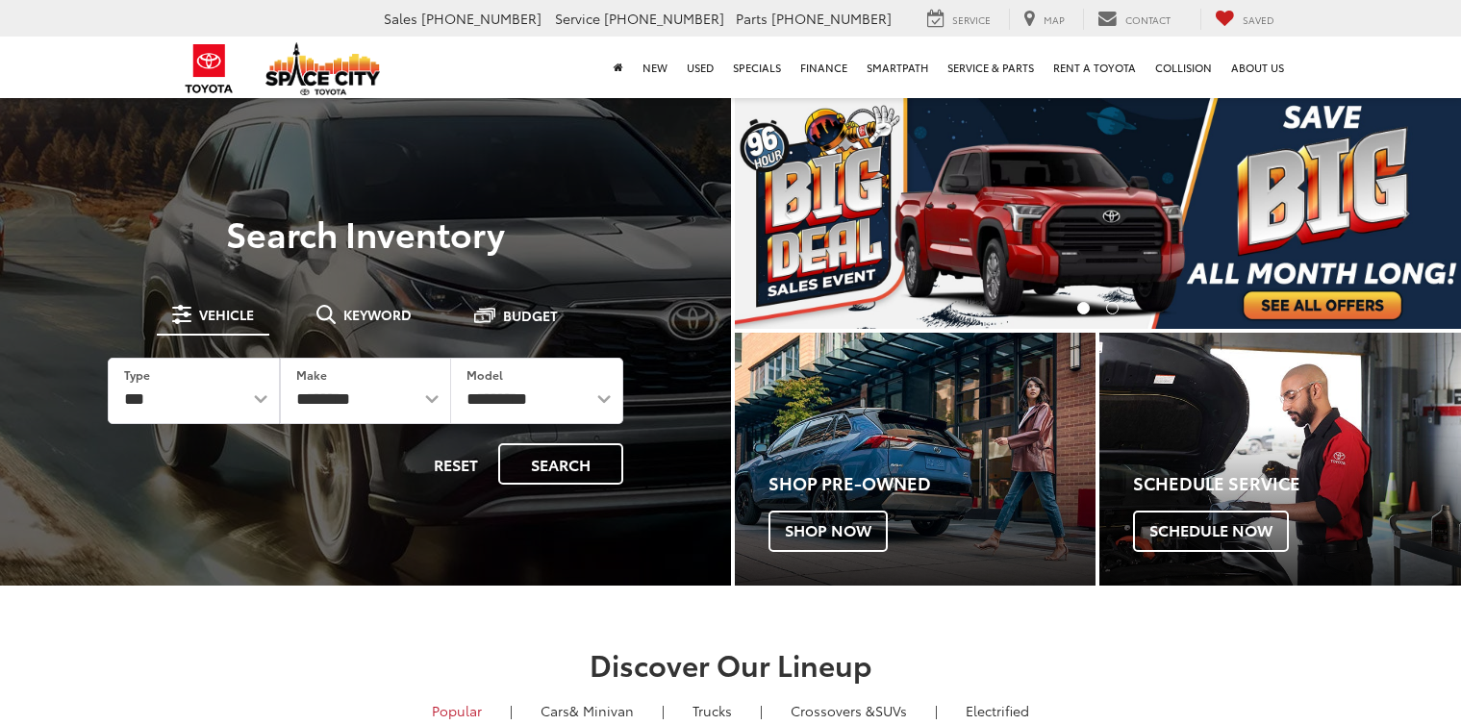 Image resolution: width=1461 pixels, height=725 pixels. What do you see at coordinates (323, 68) in the screenshot?
I see `img: Space City Toyota` at bounding box center [323, 68].